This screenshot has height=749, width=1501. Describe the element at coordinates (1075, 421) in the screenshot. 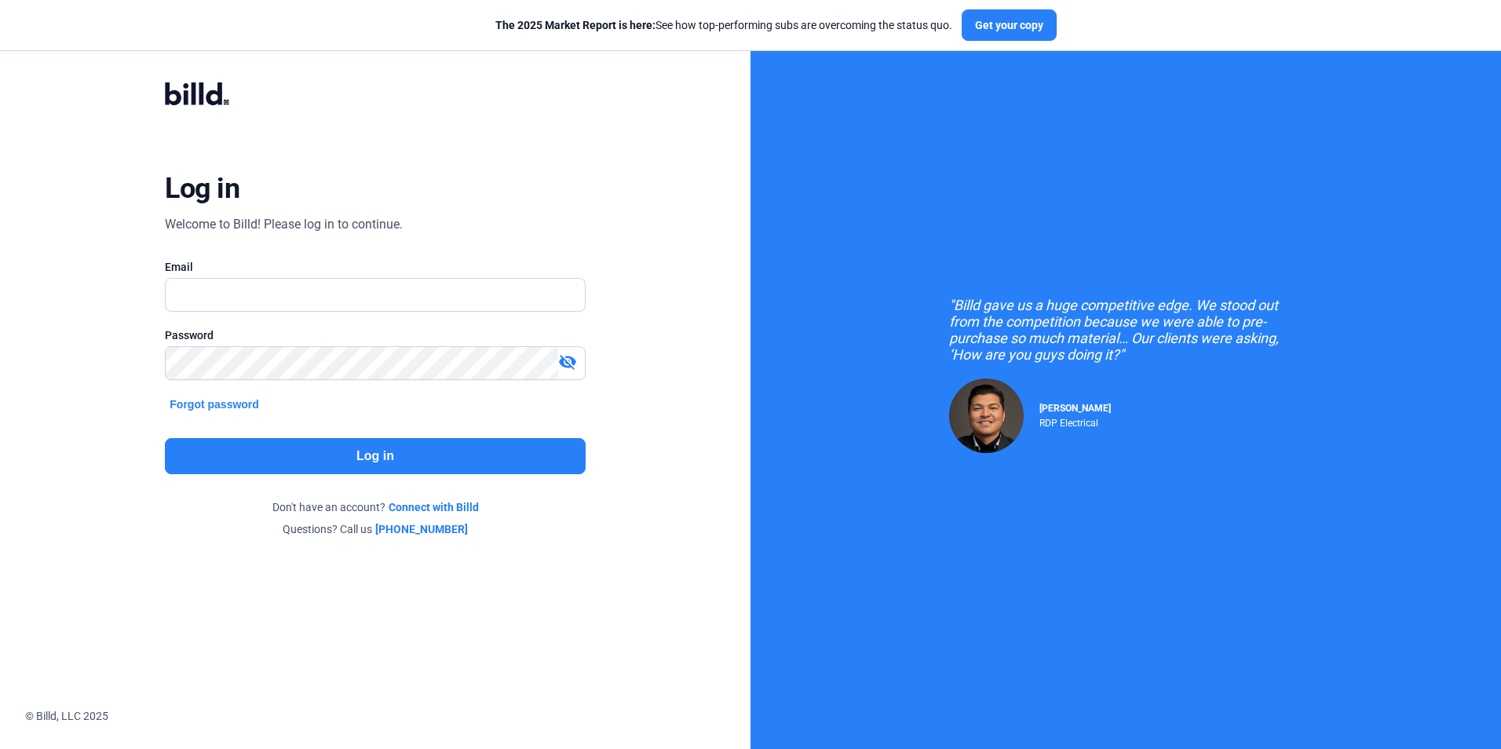

I see `div: RDP Electrical` at that location.